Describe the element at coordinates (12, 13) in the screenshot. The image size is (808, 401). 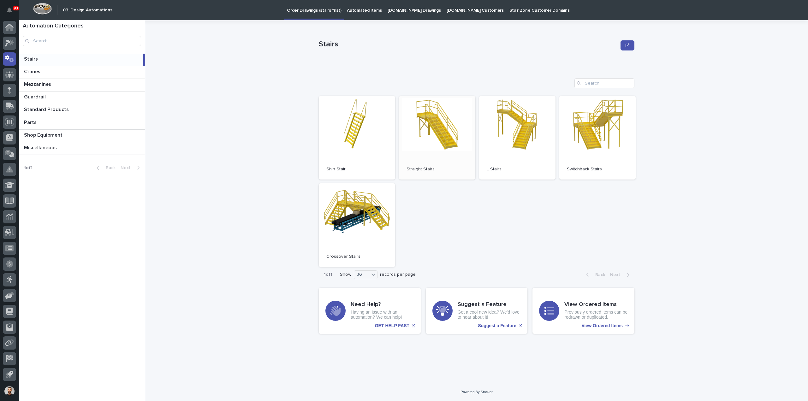
I see `div: Notifications93` at that location.